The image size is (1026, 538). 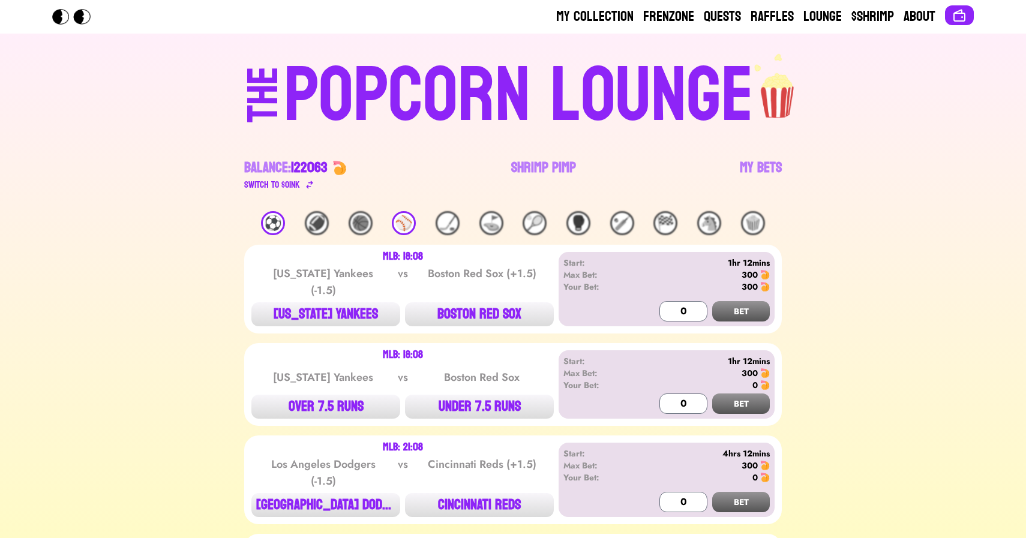 I want to click on div: MLB: 21:08, so click(x=403, y=448).